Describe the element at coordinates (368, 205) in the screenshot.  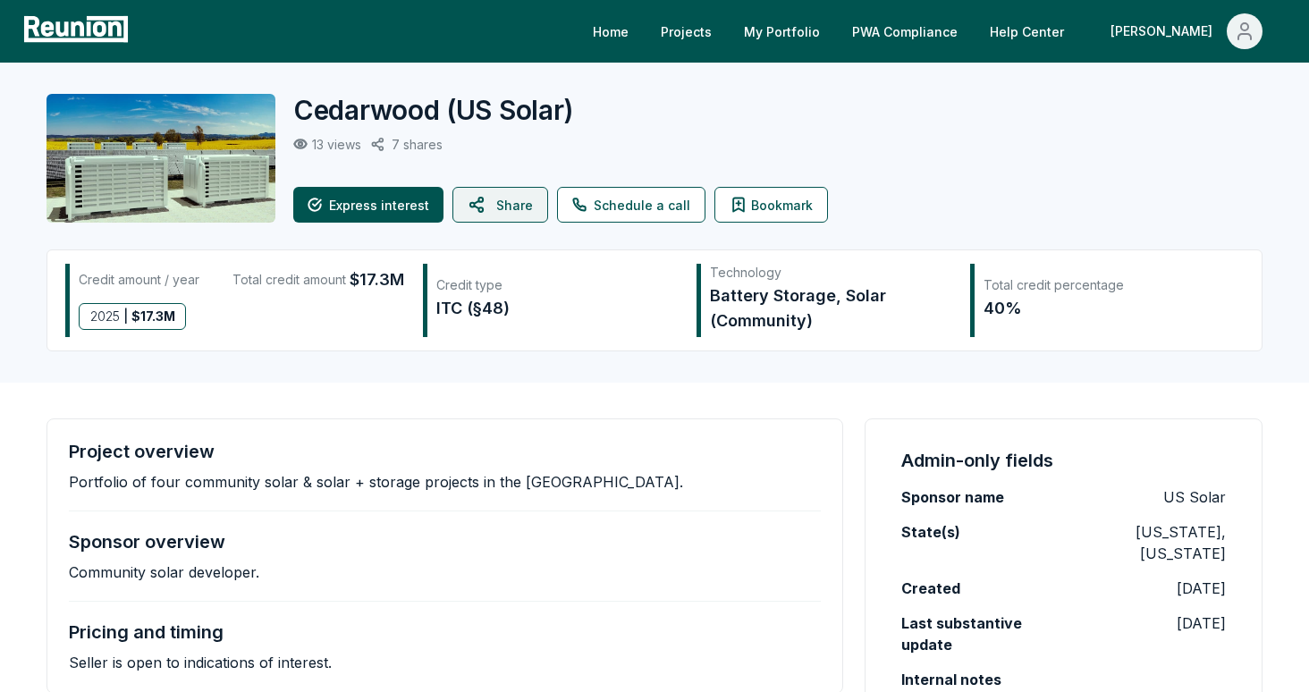
I see `button: Express interest` at that location.